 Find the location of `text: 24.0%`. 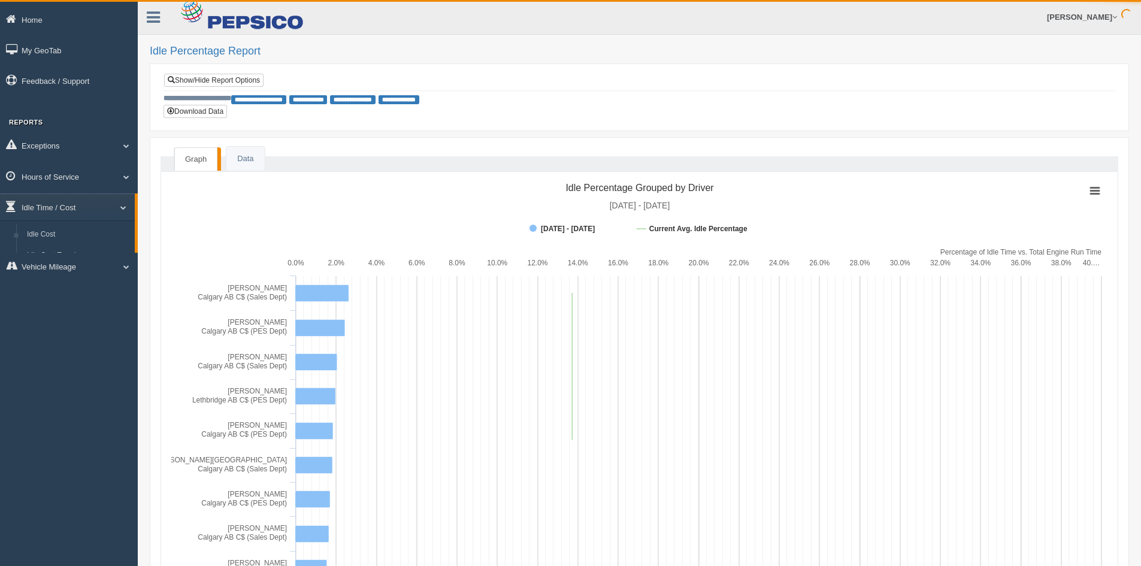

text: 24.0% is located at coordinates (779, 263).